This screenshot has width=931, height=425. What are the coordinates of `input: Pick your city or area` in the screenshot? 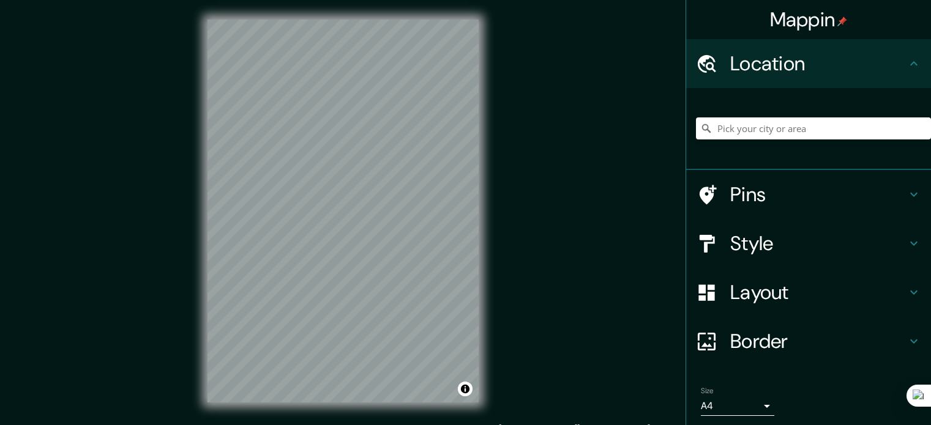 It's located at (814, 129).